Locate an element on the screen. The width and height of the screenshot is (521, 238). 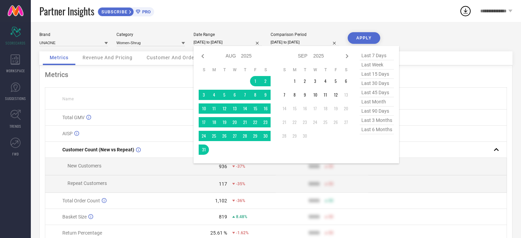
td: Thu Sep 18 2025 is located at coordinates (325, 109).